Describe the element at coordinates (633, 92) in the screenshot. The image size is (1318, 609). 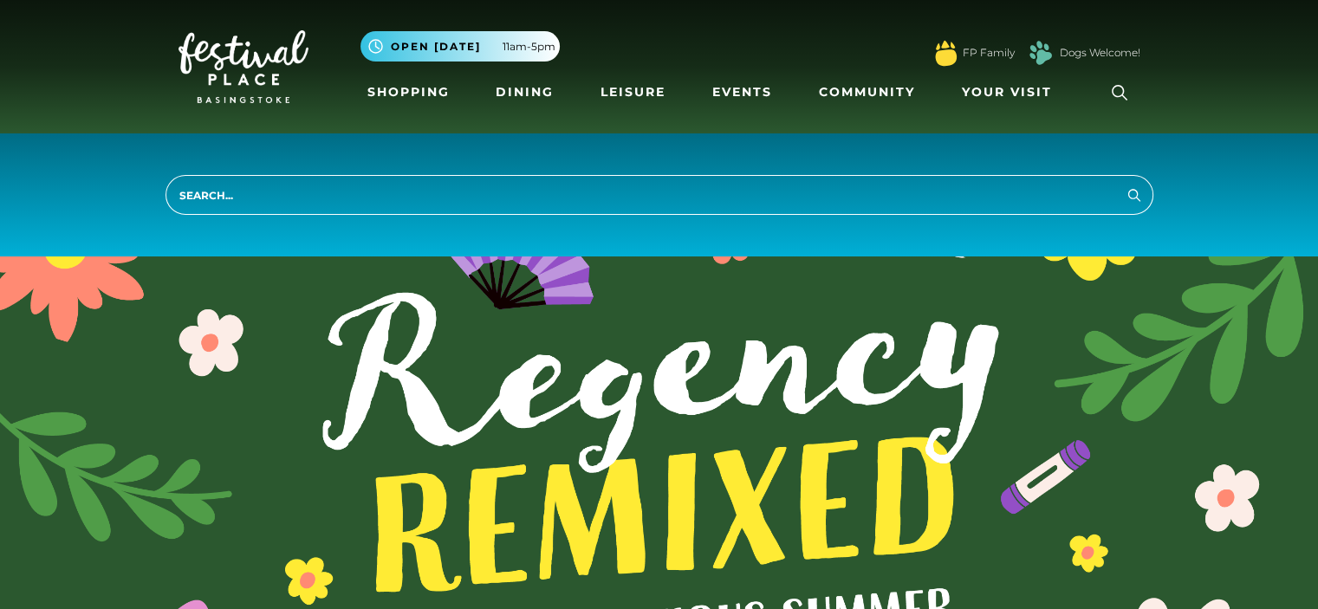
I see `a: Leisure` at that location.